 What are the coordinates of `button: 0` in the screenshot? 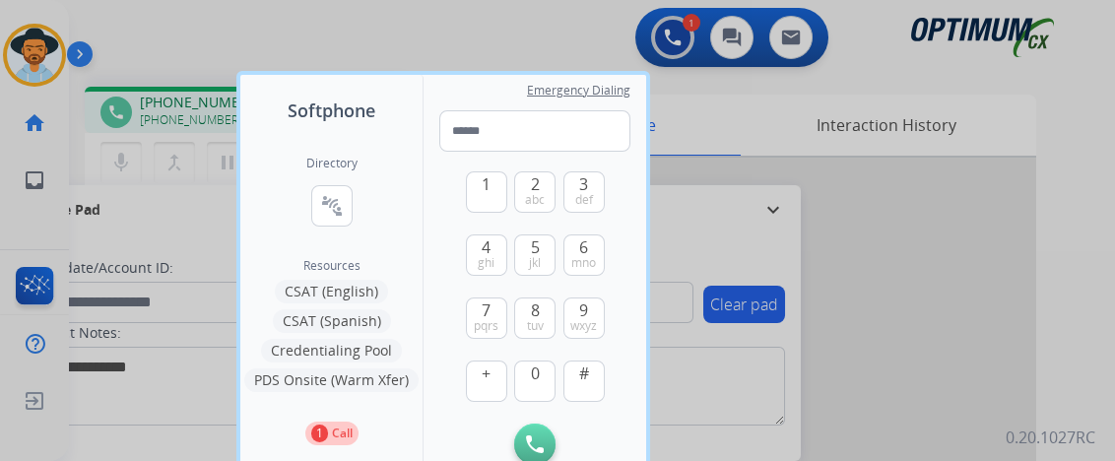 It's located at (535, 381).